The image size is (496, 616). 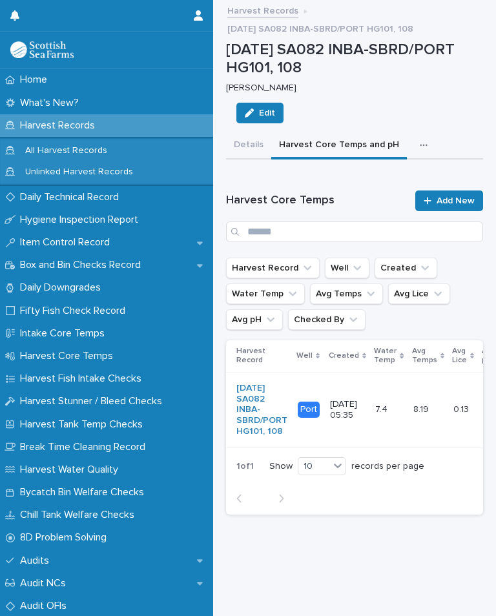 What do you see at coordinates (354, 232) in the screenshot?
I see `input: Search` at bounding box center [354, 232].